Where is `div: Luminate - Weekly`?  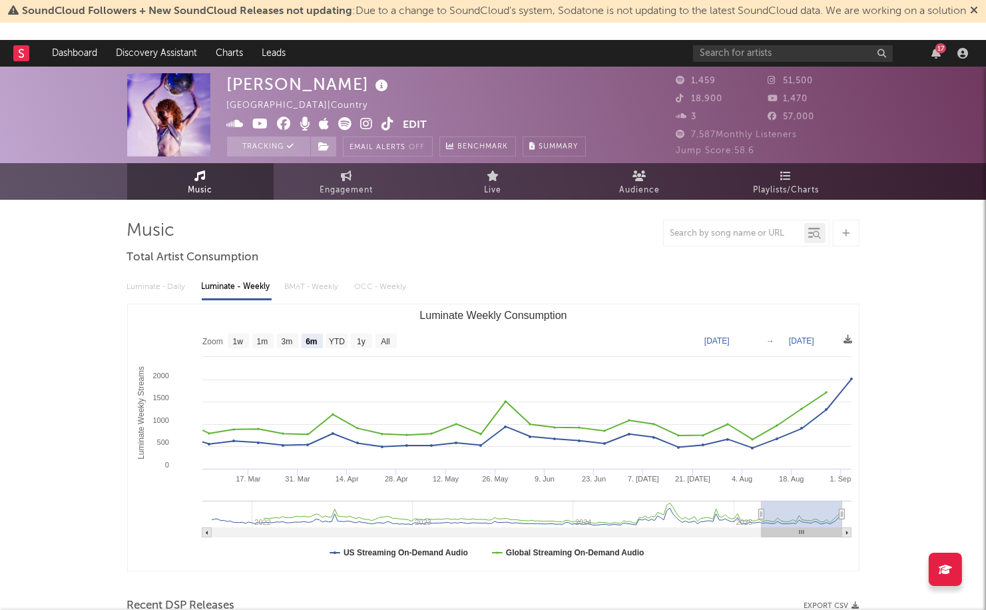
div: Luminate - Weekly is located at coordinates (236, 287).